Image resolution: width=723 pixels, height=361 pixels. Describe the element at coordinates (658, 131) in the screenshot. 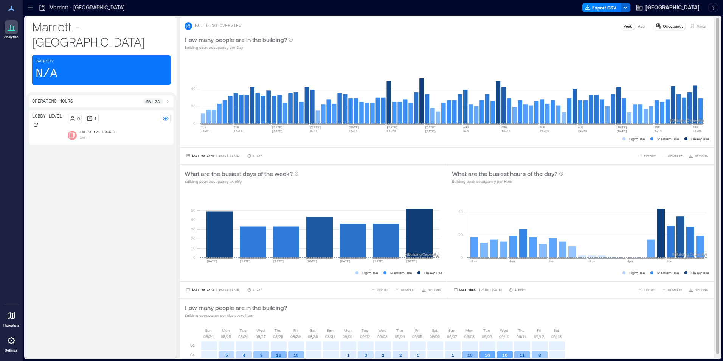

I see `text: 7-13` at that location.